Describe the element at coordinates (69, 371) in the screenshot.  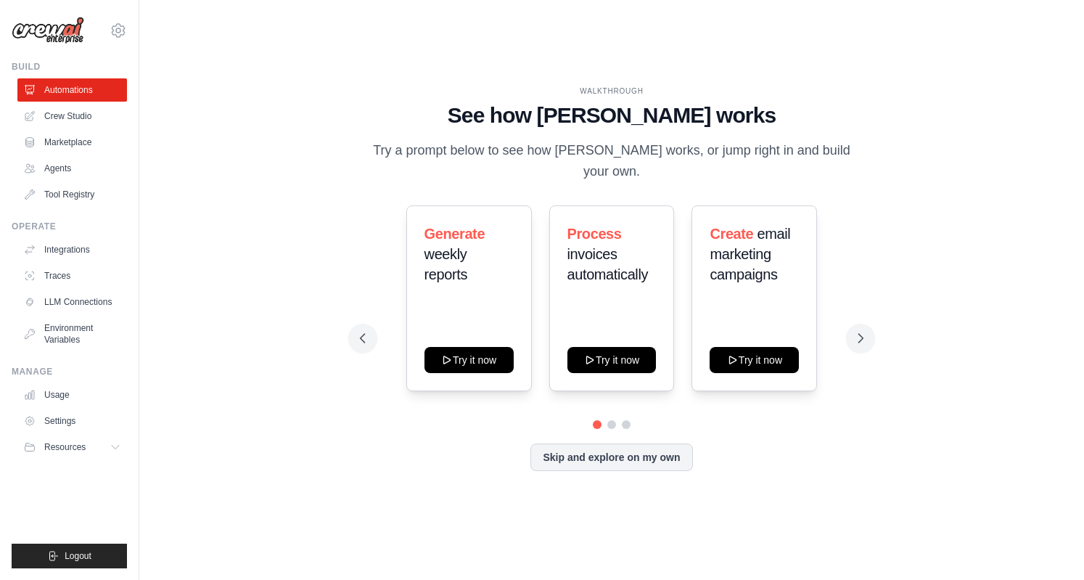
I see `div: Manage` at that location.